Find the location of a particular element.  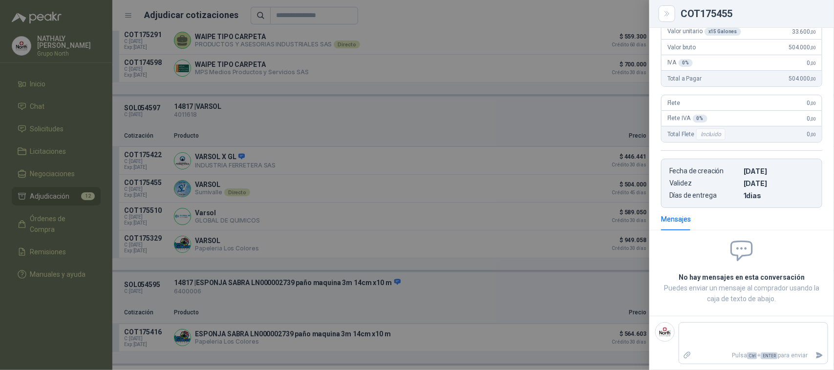

p: Fecha de creación is located at coordinates (705, 171).